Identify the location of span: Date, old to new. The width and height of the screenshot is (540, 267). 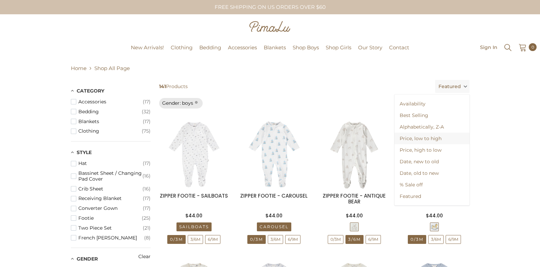
(432, 173).